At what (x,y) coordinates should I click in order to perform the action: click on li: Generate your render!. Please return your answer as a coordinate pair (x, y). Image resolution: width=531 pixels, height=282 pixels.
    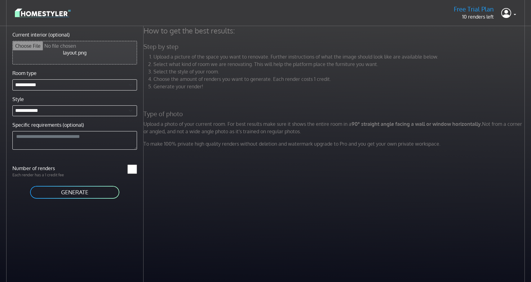
    Looking at the image, I should click on (340, 87).